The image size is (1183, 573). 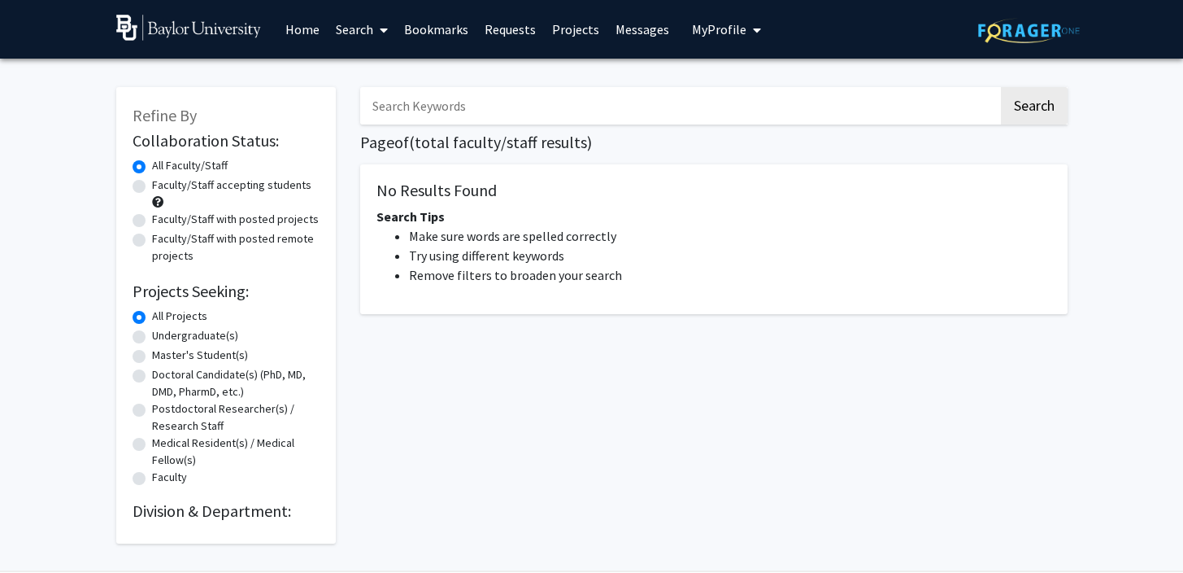 What do you see at coordinates (189, 28) in the screenshot?
I see `img: Baylor University Logo` at bounding box center [189, 28].